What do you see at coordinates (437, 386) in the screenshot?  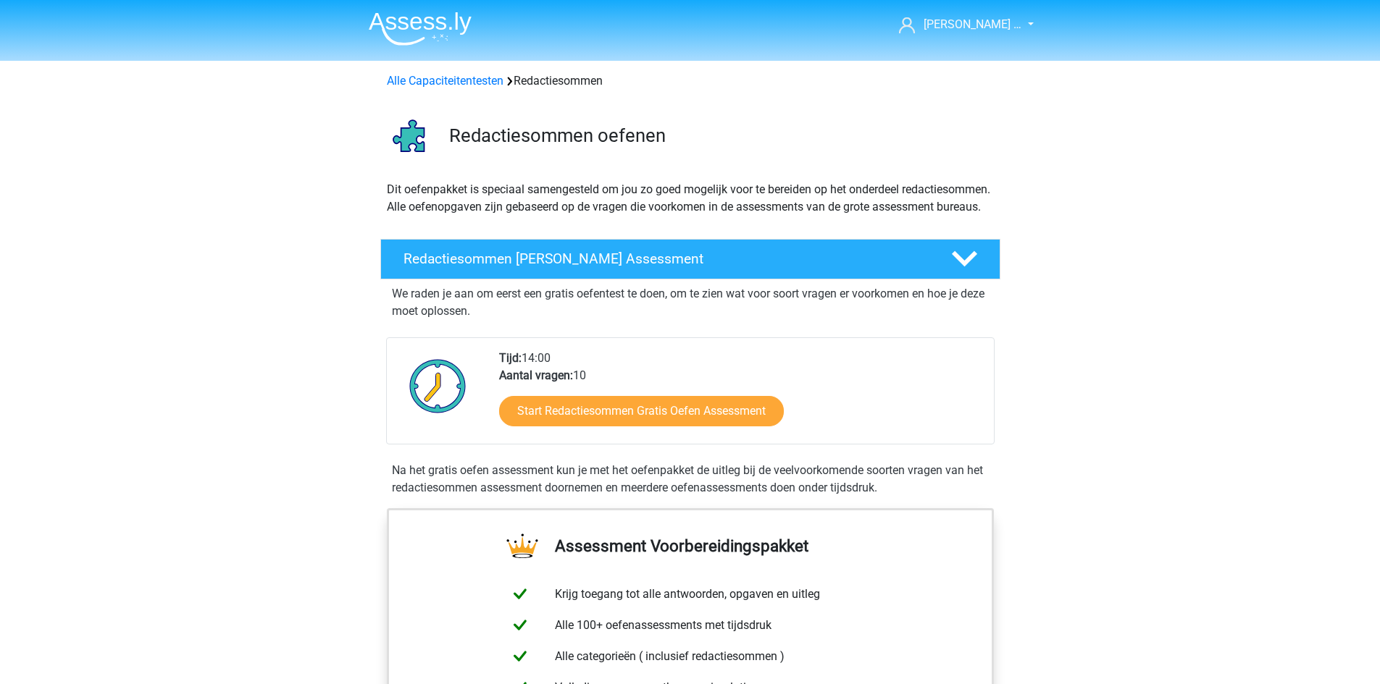 I see `img: Klok` at bounding box center [437, 386].